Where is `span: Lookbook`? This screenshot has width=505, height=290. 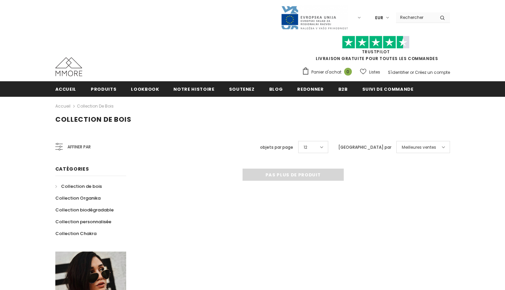
span: Lookbook is located at coordinates (145, 89).